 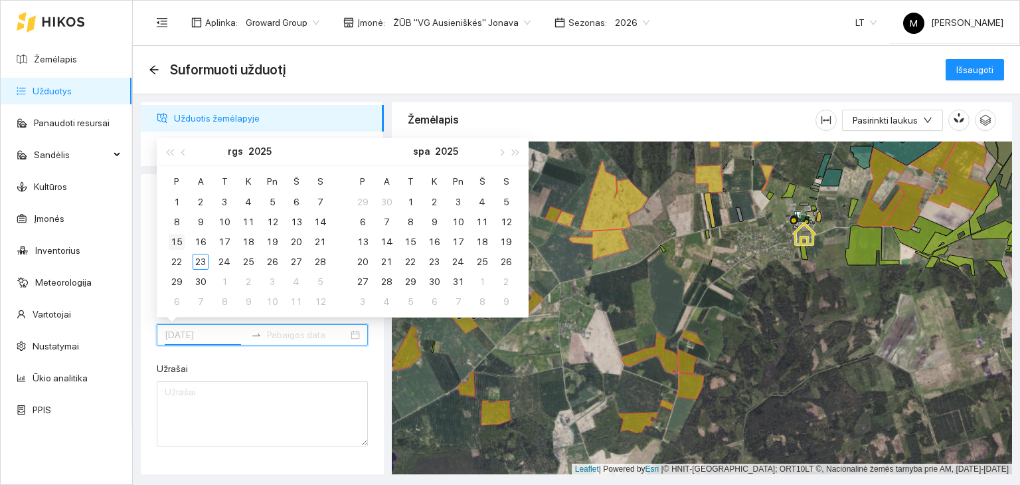 What do you see at coordinates (411, 262) in the screenshot?
I see `td: 2025-10-22` at bounding box center [411, 262].